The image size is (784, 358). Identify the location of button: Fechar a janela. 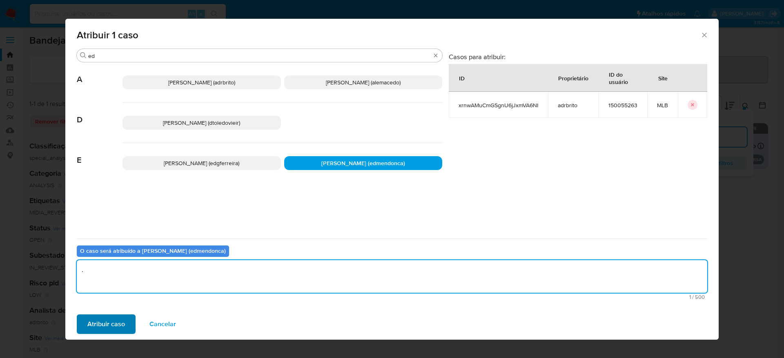
(704, 35).